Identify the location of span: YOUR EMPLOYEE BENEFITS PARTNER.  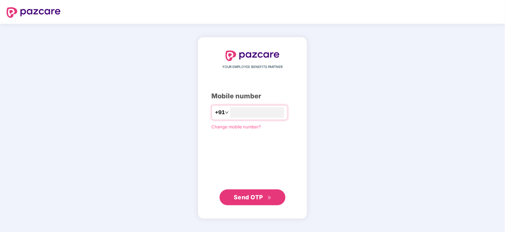
(253, 67).